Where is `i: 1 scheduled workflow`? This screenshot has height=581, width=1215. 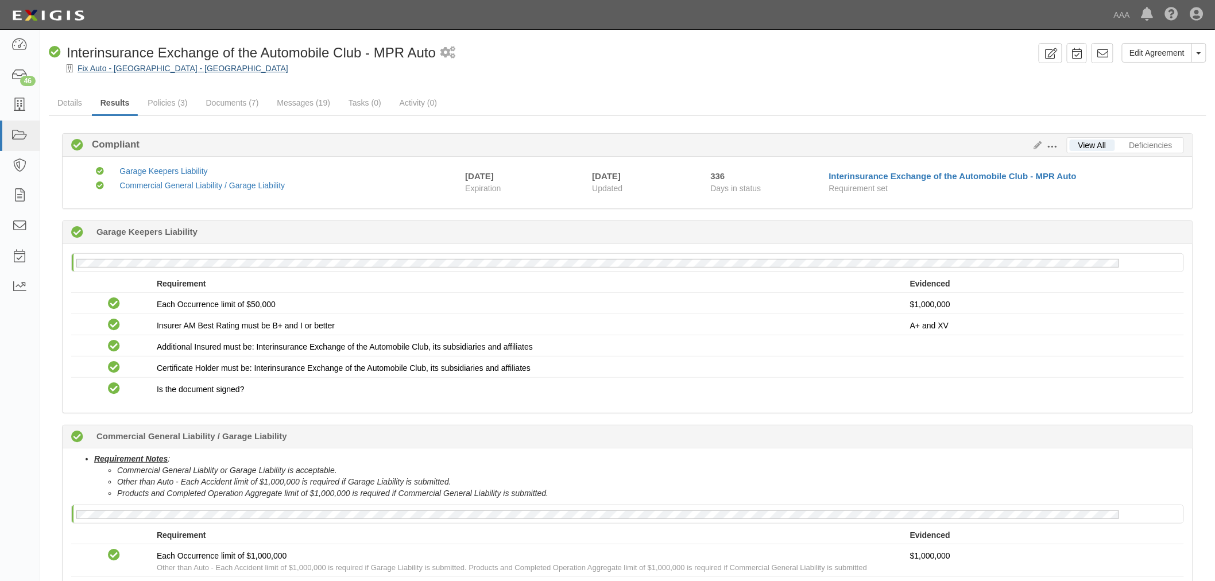 i: 1 scheduled workflow is located at coordinates (448, 53).